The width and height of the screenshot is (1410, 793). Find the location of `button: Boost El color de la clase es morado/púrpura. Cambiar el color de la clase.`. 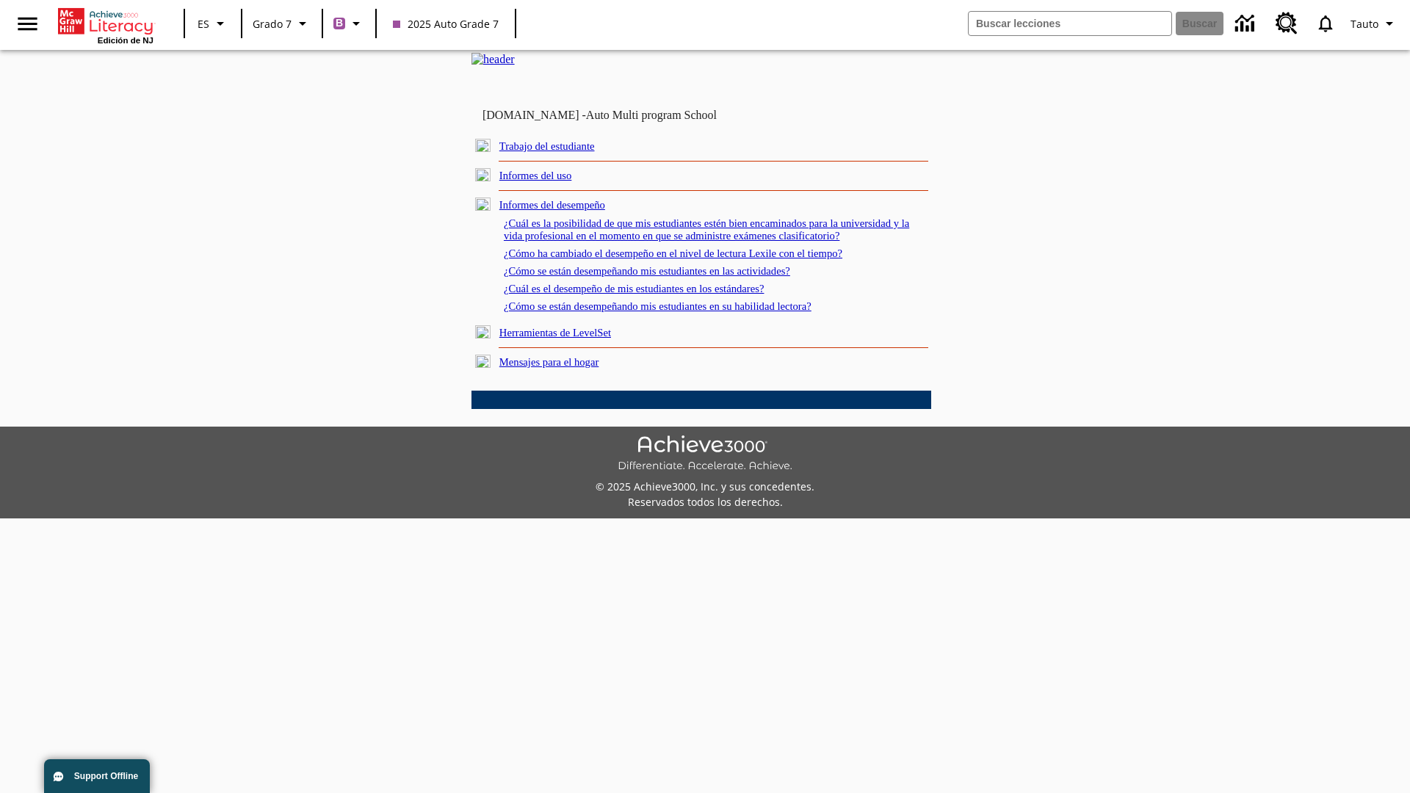

button: Boost El color de la clase es morado/púrpura. Cambiar el color de la clase. is located at coordinates (349, 24).